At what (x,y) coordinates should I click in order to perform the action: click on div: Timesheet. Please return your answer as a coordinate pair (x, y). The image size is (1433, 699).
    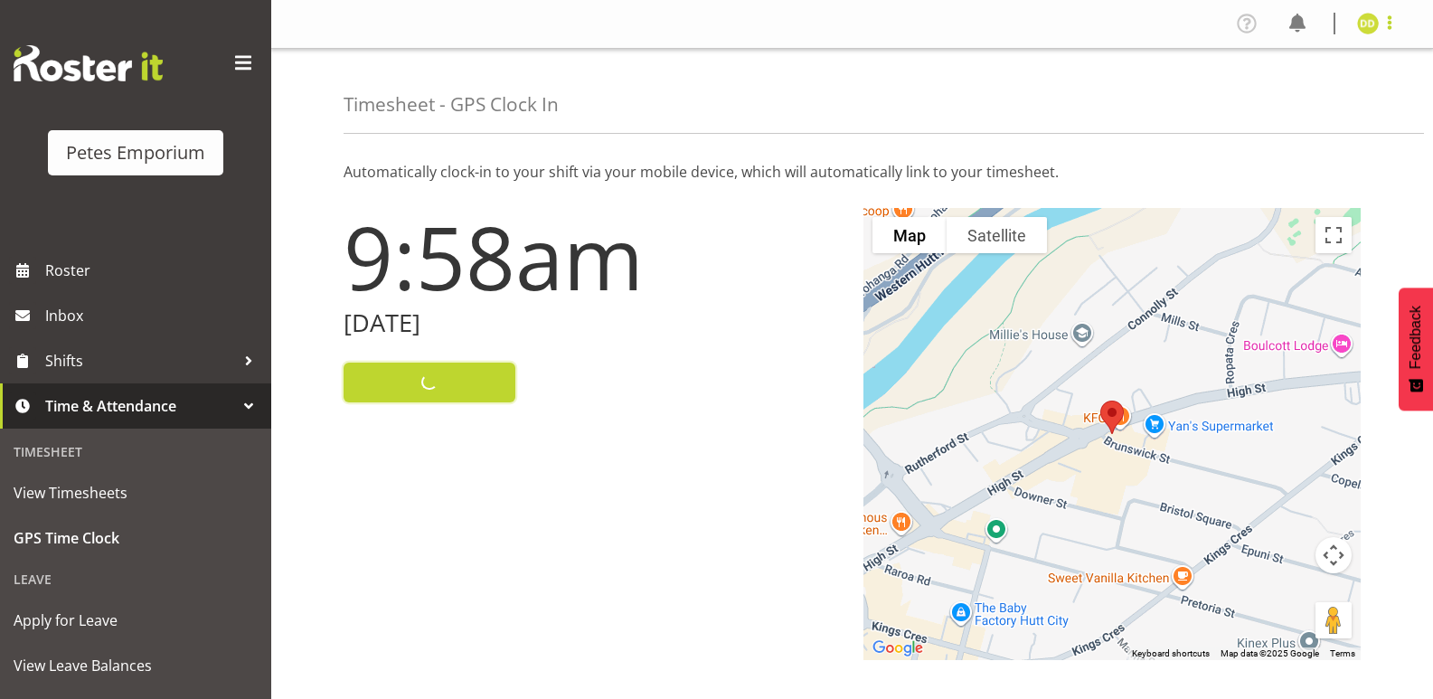
    Looking at the image, I should click on (136, 451).